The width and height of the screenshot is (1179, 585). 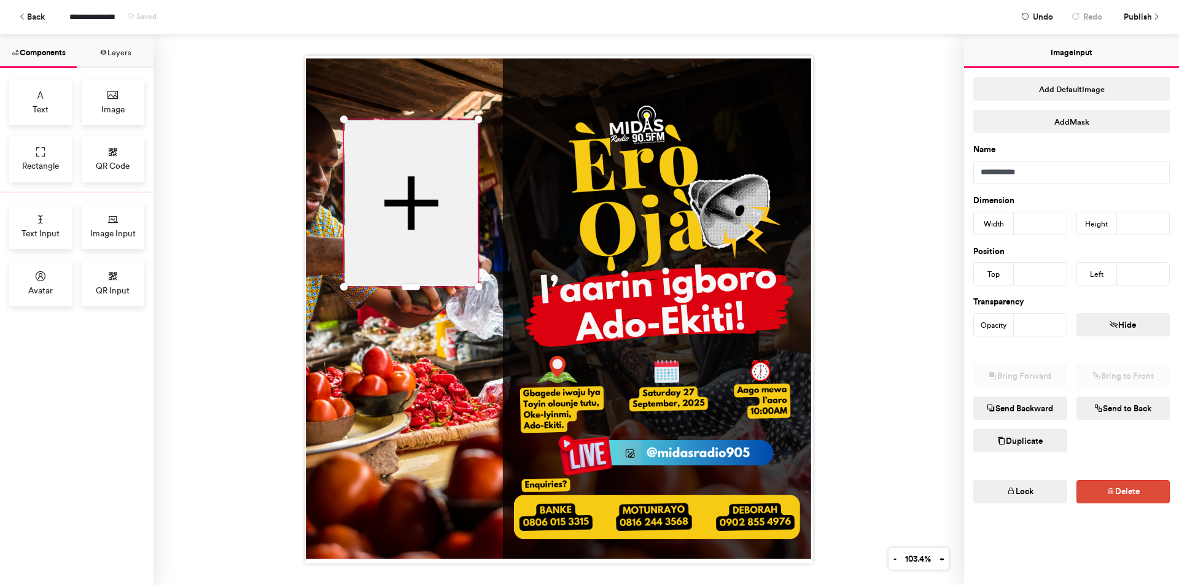 I want to click on button: Send Backward, so click(x=1020, y=408).